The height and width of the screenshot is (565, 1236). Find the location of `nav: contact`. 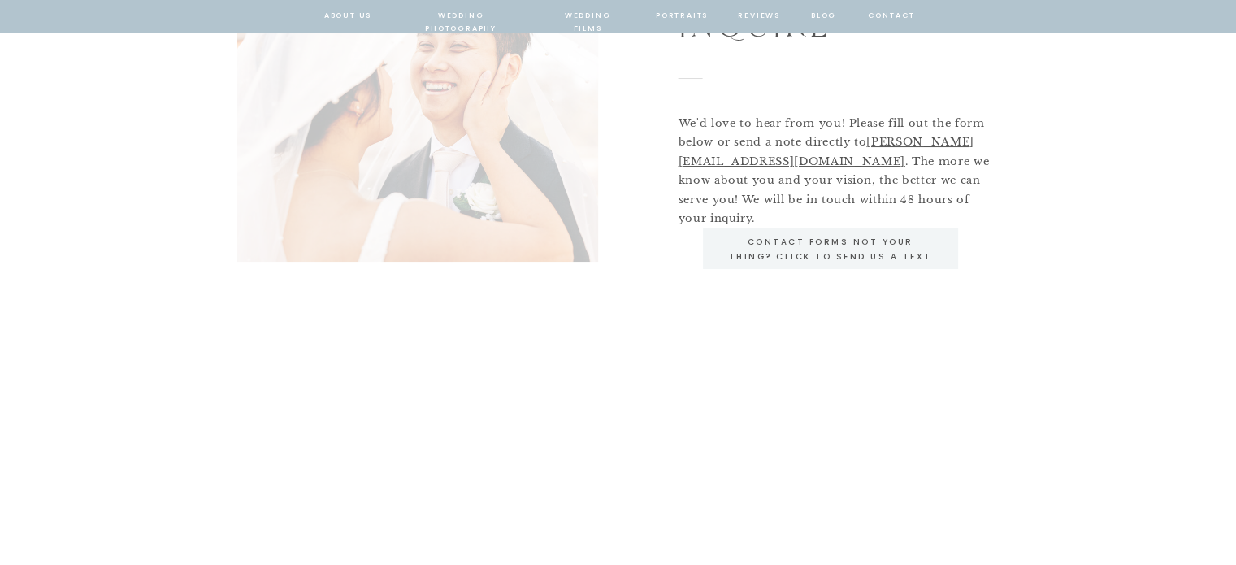

nav: contact is located at coordinates (891, 16).